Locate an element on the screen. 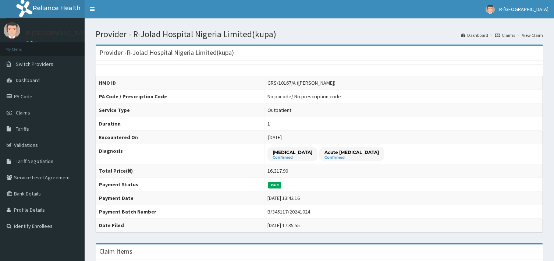 The height and width of the screenshot is (261, 554). h3: Claim Items is located at coordinates (116, 251).